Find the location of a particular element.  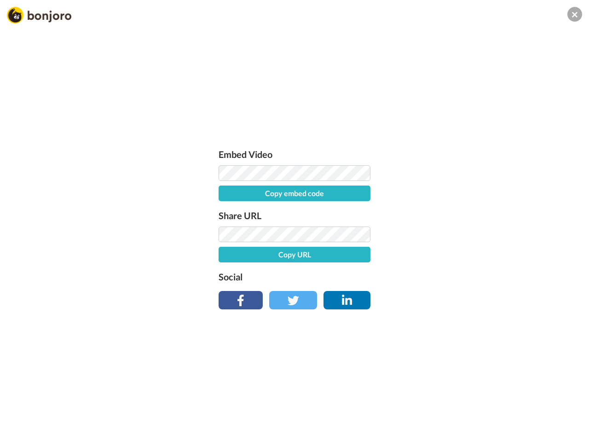

label: Social is located at coordinates (294, 276).